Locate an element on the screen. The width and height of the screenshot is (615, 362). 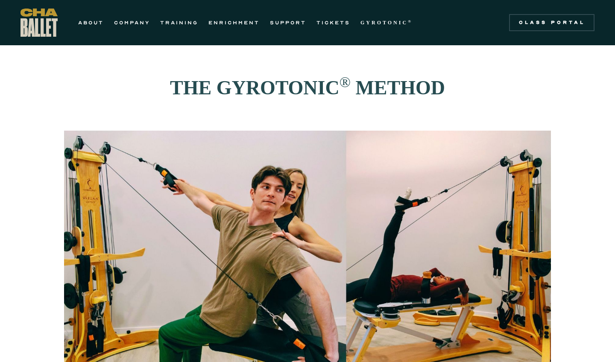
div: Class Portal is located at coordinates (551, 23).